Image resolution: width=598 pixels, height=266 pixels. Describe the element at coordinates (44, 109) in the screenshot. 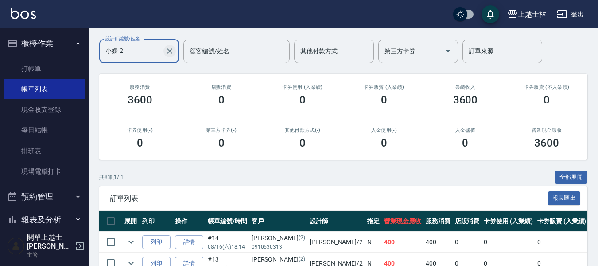

I see `a: 現金收支登錄` at that location.